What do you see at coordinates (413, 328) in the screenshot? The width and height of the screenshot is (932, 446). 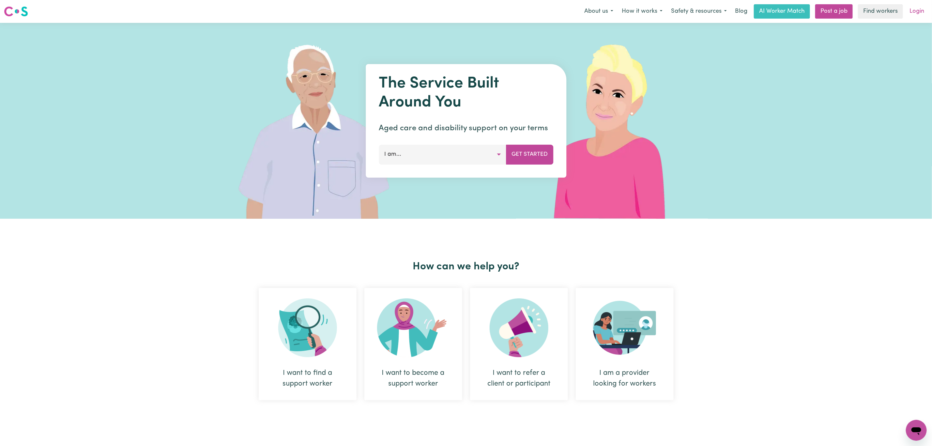 I see `img: Become Worker` at bounding box center [413, 328].